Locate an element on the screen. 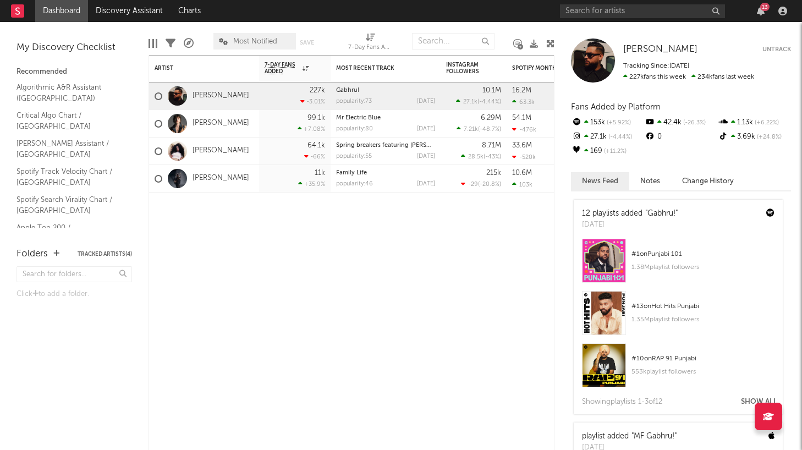 This screenshot has height=450, width=802. div: Recommended is located at coordinates (74, 72).